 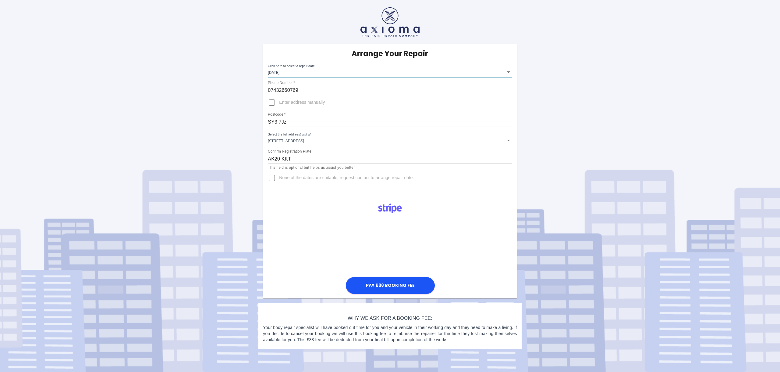 I want to click on span: Enter address manually, so click(x=302, y=102).